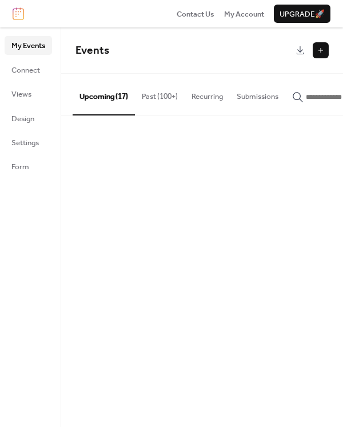 The width and height of the screenshot is (343, 427). I want to click on span: Events, so click(92, 50).